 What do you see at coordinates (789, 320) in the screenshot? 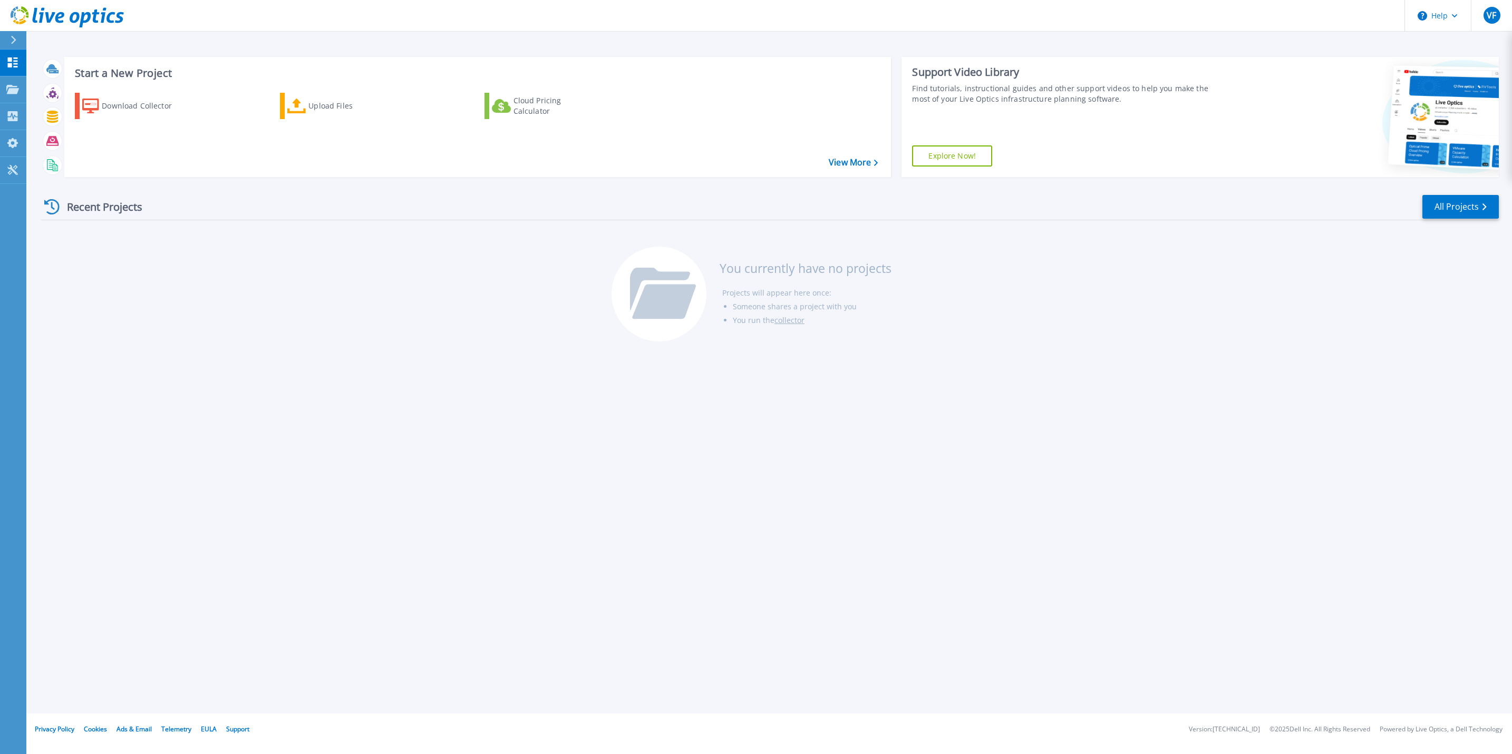
I see `a: collector` at bounding box center [789, 320].